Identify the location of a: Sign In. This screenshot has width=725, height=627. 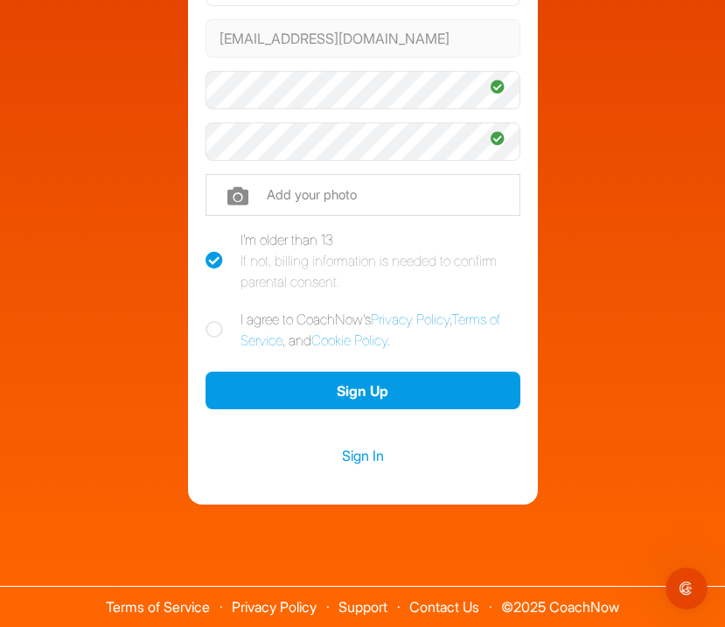
(363, 455).